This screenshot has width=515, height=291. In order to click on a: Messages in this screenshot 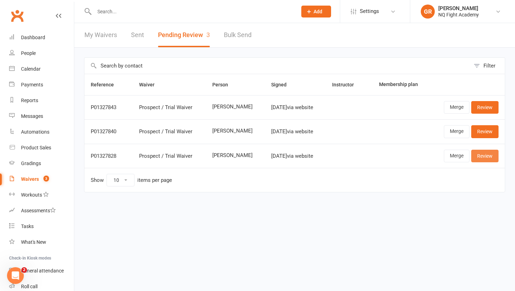, I will do `click(41, 116)`.